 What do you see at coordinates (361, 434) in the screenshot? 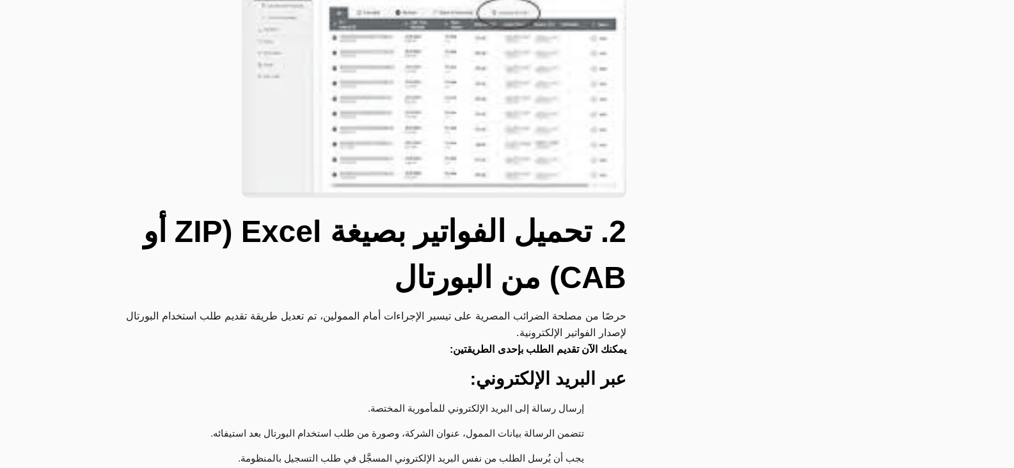
I see `li: تتضمن الرسالة بيانات الممول، عنوان الشركة، وصورة من طلب استخدام البورتال بعد استيفائه.` at bounding box center [361, 434].